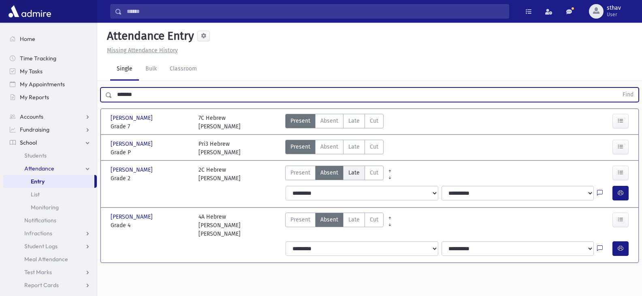 The height and width of the screenshot is (296, 642). What do you see at coordinates (35, 194) in the screenshot?
I see `span: List` at bounding box center [35, 194].